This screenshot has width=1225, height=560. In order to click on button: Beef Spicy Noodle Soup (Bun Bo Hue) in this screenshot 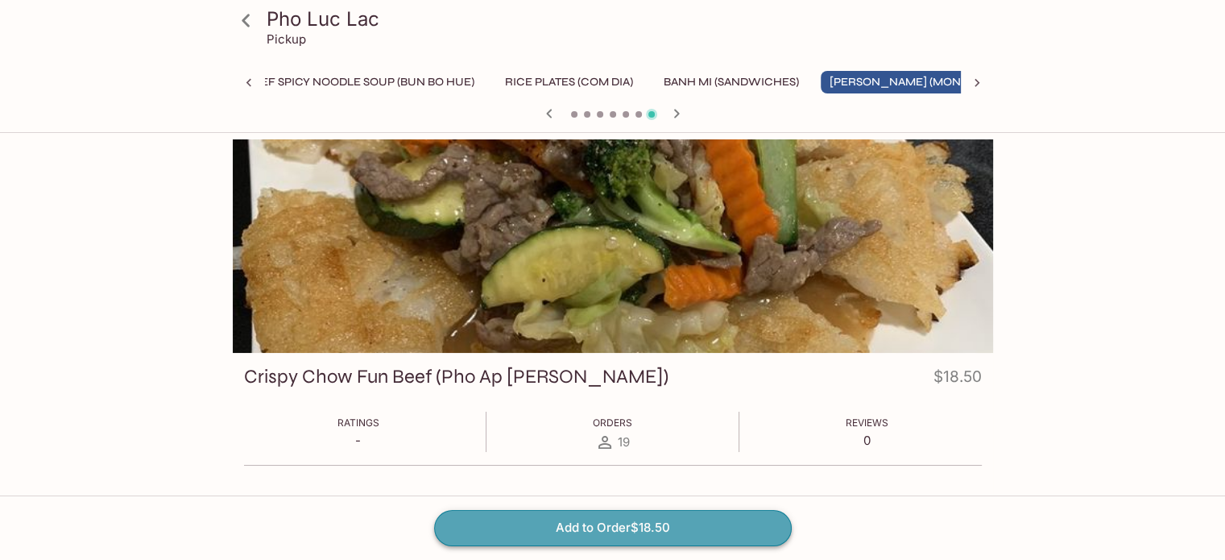, I will do `click(360, 82)`.